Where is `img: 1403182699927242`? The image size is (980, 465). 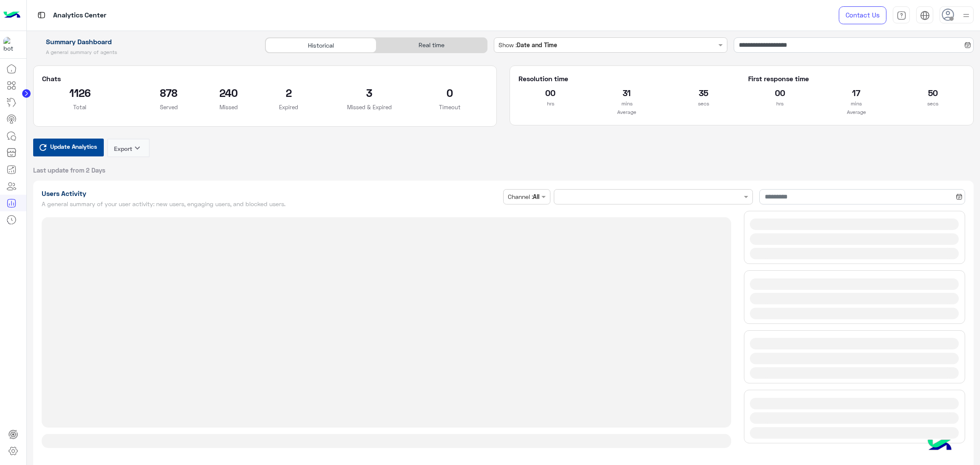 img: 1403182699927242 is located at coordinates (11, 45).